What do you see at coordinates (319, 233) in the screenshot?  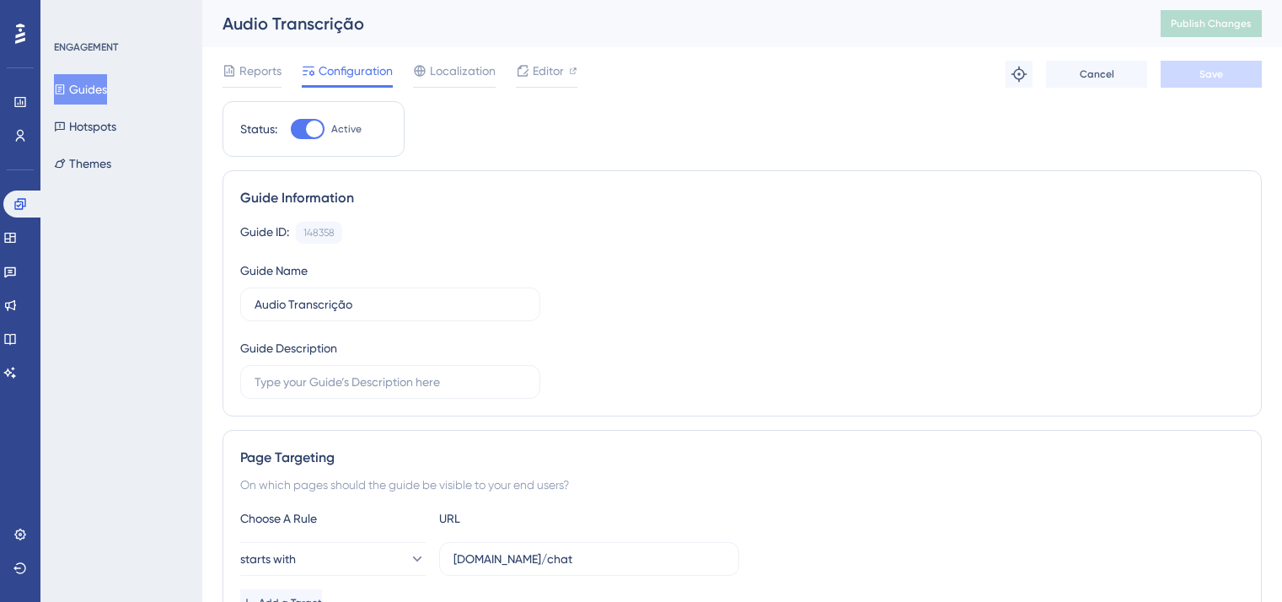 I see `div: 148358` at bounding box center [319, 233].